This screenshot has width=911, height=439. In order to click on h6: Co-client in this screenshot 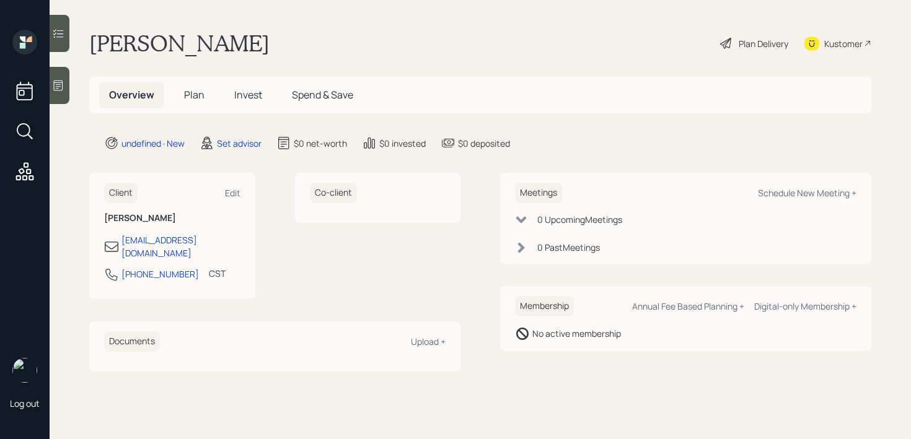, I will do `click(333, 193)`.